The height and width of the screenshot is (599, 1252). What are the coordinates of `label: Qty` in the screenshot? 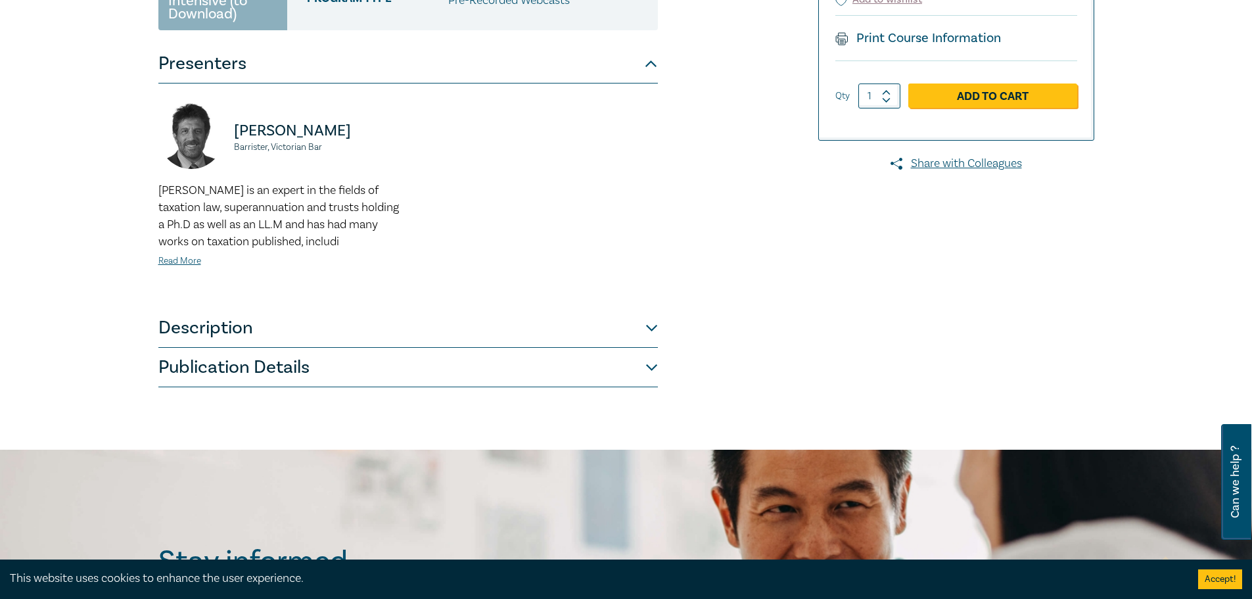 It's located at (842, 96).